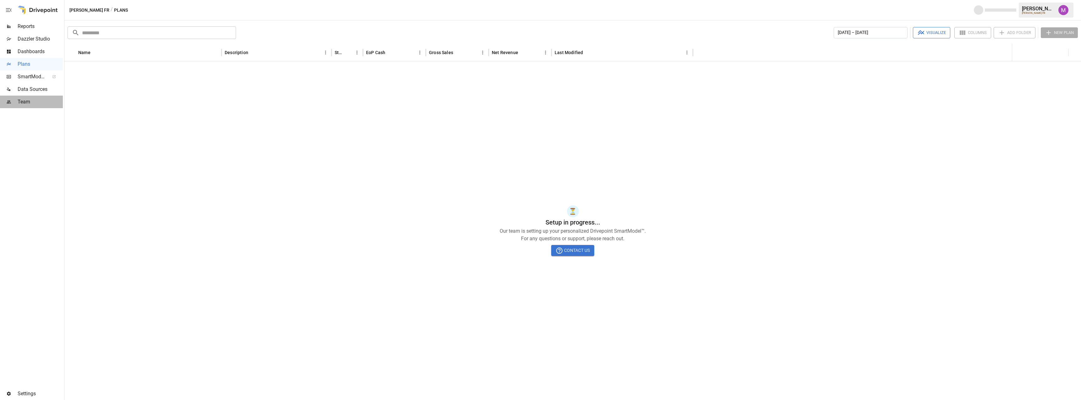  Describe the element at coordinates (376, 52) in the screenshot. I see `div: EoP Cash` at that location.